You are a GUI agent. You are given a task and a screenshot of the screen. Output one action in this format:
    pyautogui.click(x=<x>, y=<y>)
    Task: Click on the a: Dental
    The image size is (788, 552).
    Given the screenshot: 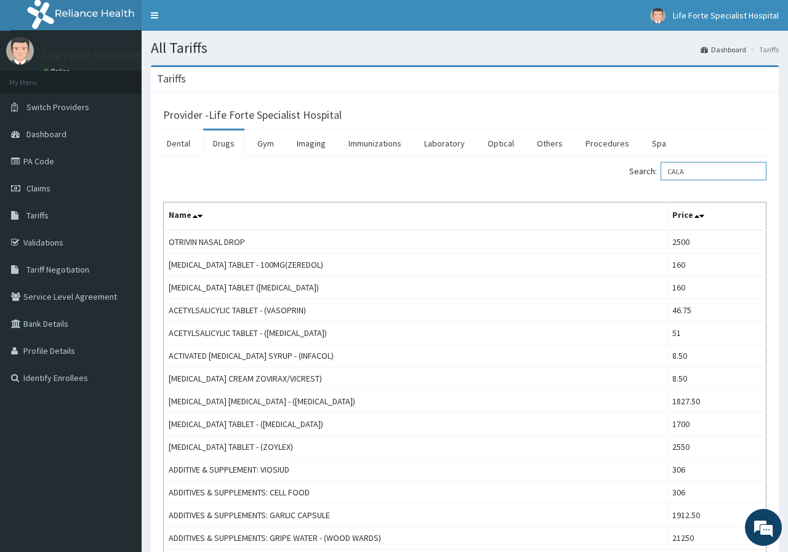 What is the action you would take?
    pyautogui.click(x=179, y=143)
    